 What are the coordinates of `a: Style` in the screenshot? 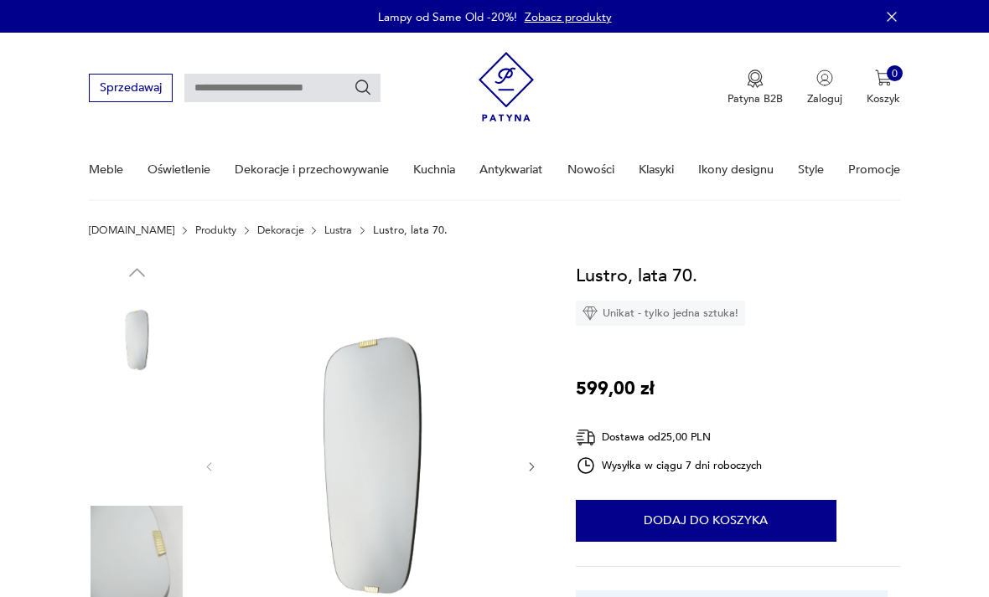 It's located at (810, 169).